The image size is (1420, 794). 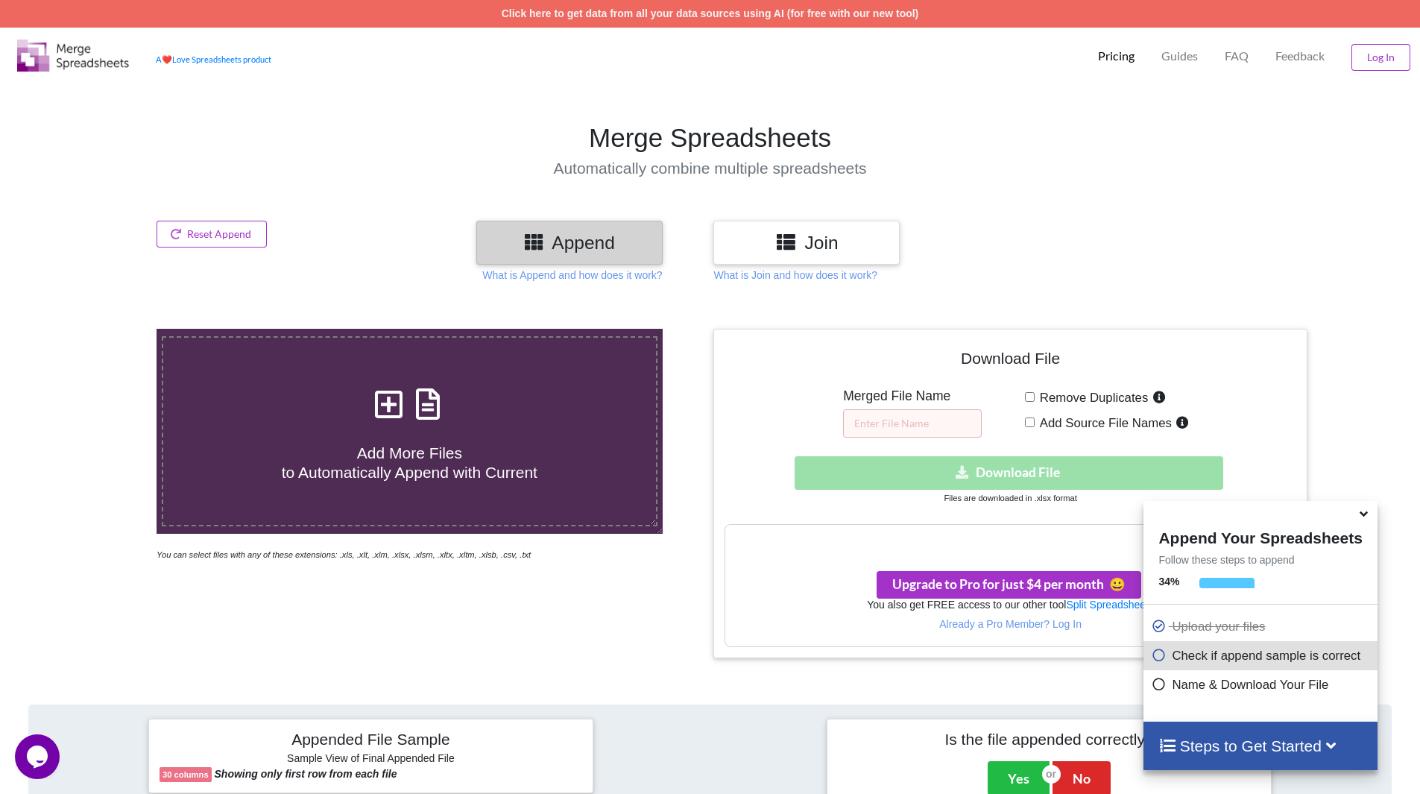 What do you see at coordinates (370, 759) in the screenshot?
I see `h6: Sample View of Final Appended File` at bounding box center [370, 759].